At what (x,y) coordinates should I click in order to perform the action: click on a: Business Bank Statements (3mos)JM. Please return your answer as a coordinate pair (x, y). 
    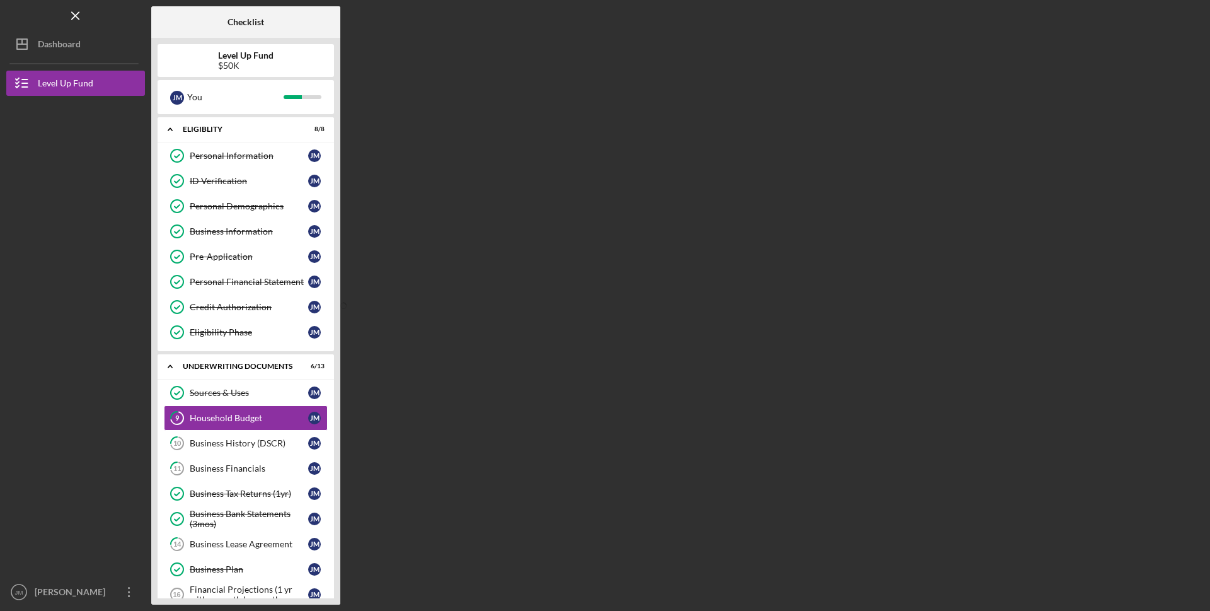
    Looking at the image, I should click on (246, 519).